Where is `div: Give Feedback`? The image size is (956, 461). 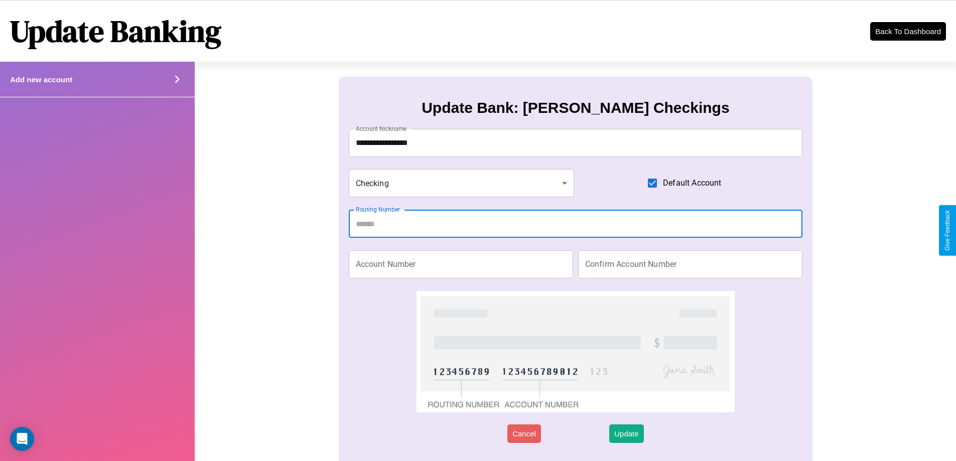
div: Give Feedback is located at coordinates (948, 230).